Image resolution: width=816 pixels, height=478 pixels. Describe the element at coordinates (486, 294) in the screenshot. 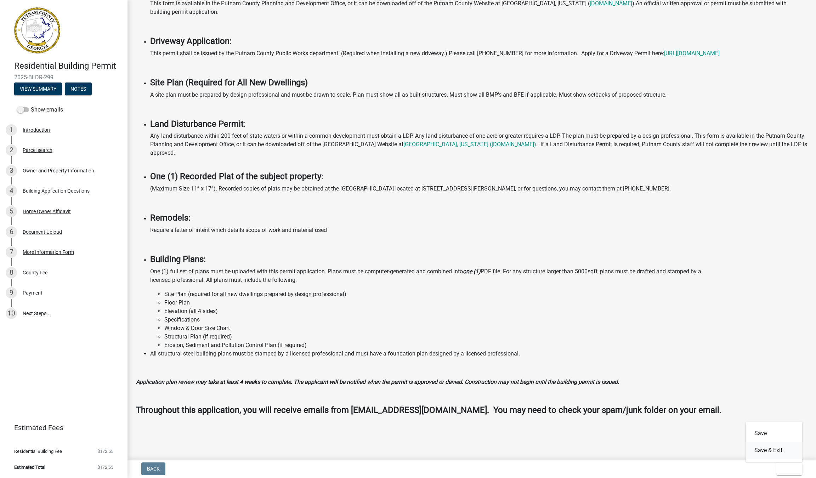

I see `li: Site Plan (required for all new dwellings prepared by design professional)` at that location.